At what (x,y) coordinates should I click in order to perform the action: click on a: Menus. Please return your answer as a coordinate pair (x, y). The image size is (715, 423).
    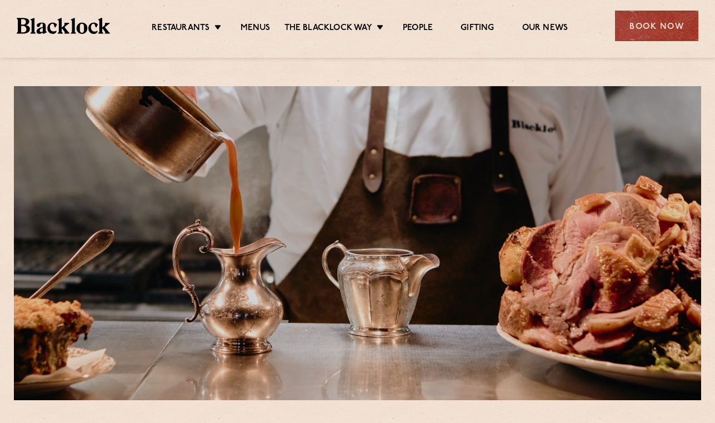
    Looking at the image, I should click on (256, 29).